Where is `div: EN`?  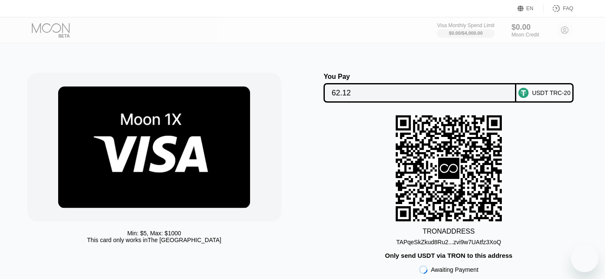
div: EN is located at coordinates (530, 8).